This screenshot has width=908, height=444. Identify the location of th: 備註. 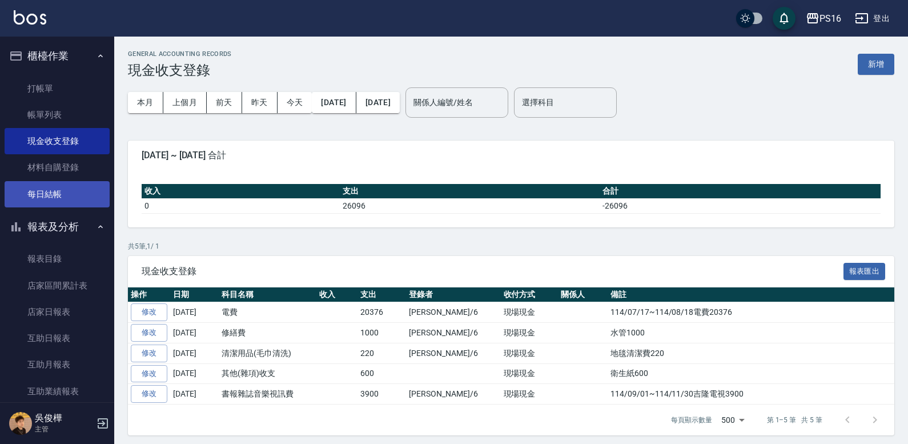
(751, 295).